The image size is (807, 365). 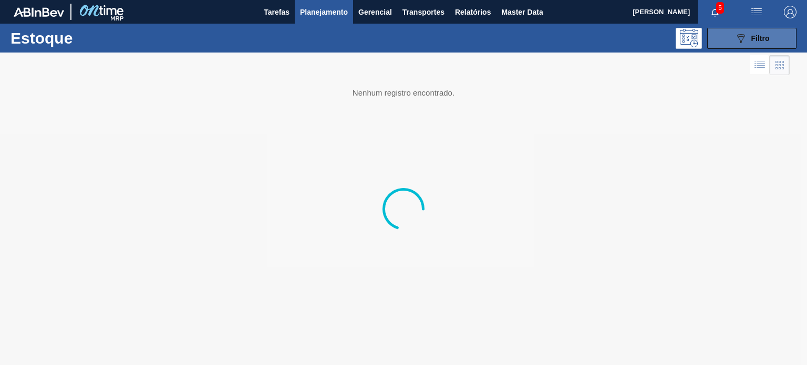 What do you see at coordinates (757, 12) in the screenshot?
I see `img: userActions` at bounding box center [757, 12].